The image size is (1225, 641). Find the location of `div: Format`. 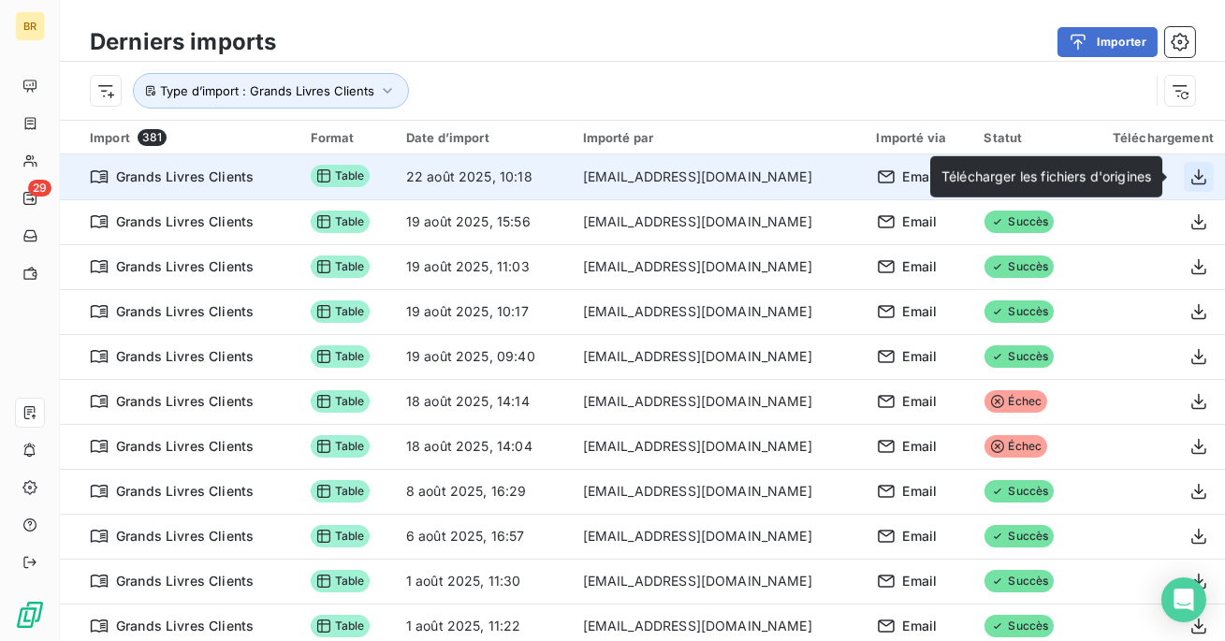

div: Format is located at coordinates (347, 138).